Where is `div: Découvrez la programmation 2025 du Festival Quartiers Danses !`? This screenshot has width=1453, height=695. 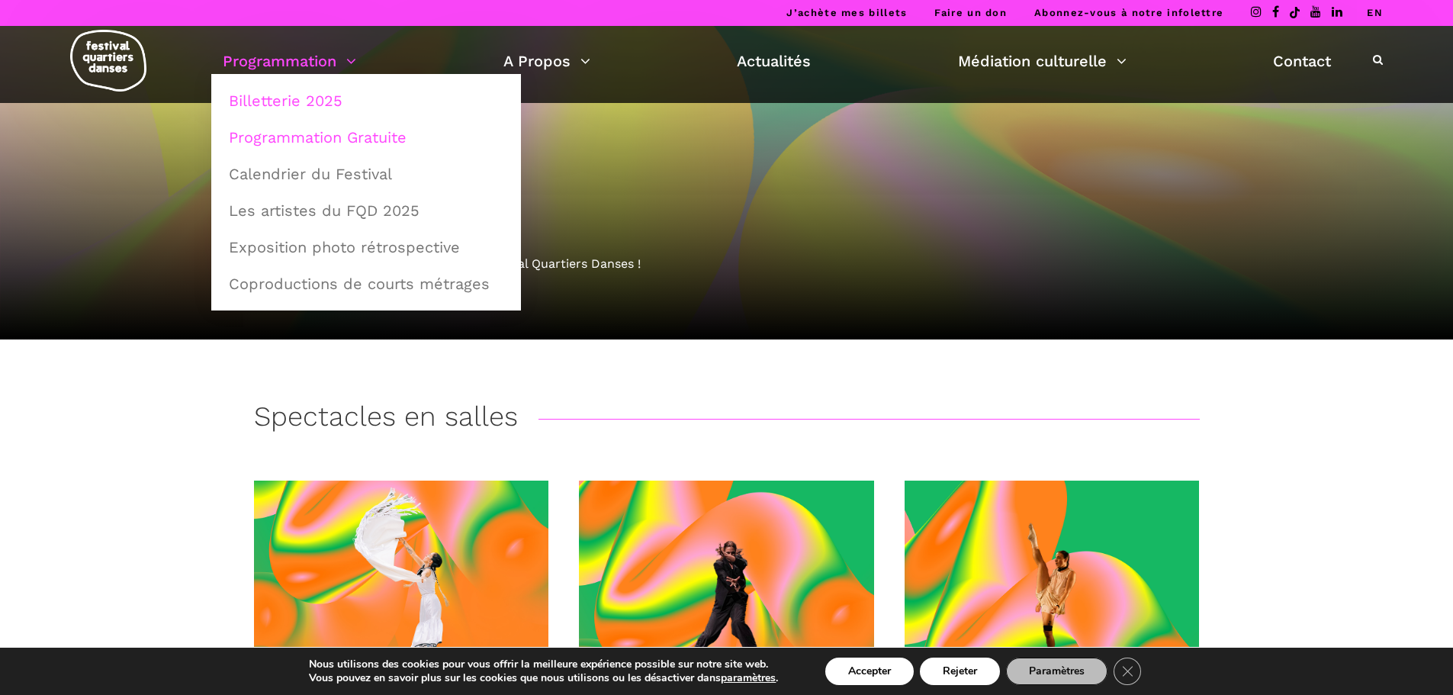 div: Découvrez la programmation 2025 du Festival Quartiers Danses ! is located at coordinates (727, 264).